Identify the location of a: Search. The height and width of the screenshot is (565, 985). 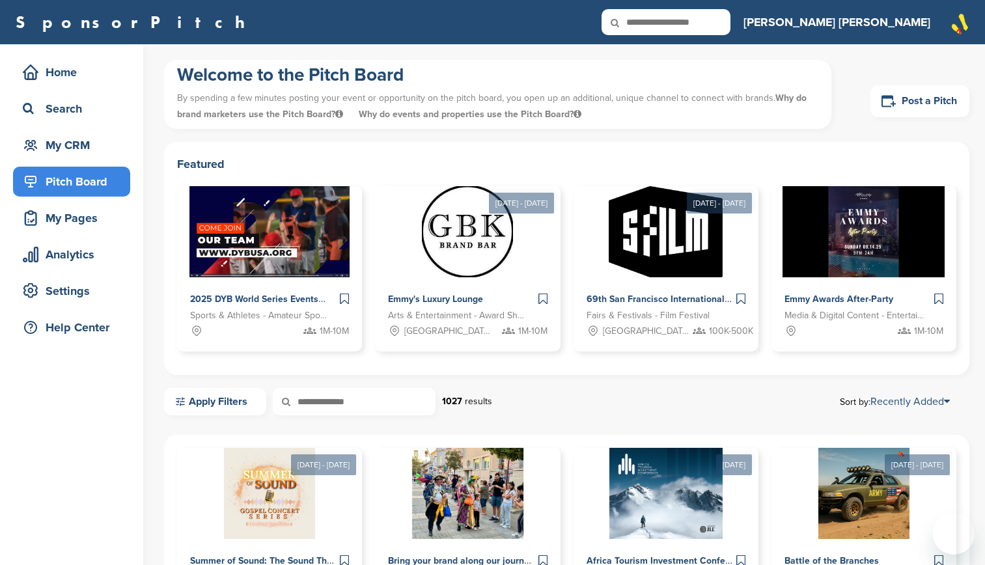
(72, 109).